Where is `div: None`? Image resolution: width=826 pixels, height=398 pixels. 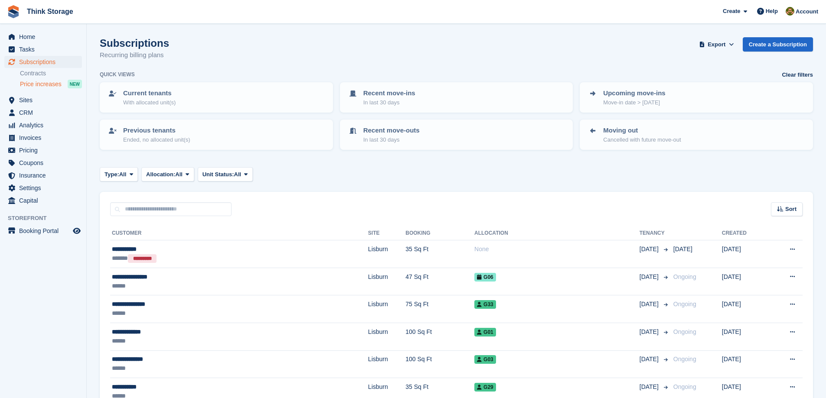 div: None is located at coordinates (557, 249).